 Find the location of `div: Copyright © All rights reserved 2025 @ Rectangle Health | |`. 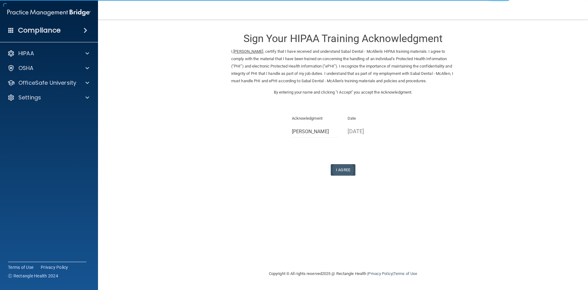

div: Copyright © All rights reserved 2025 @ Rectangle Health | | is located at coordinates (343, 273).